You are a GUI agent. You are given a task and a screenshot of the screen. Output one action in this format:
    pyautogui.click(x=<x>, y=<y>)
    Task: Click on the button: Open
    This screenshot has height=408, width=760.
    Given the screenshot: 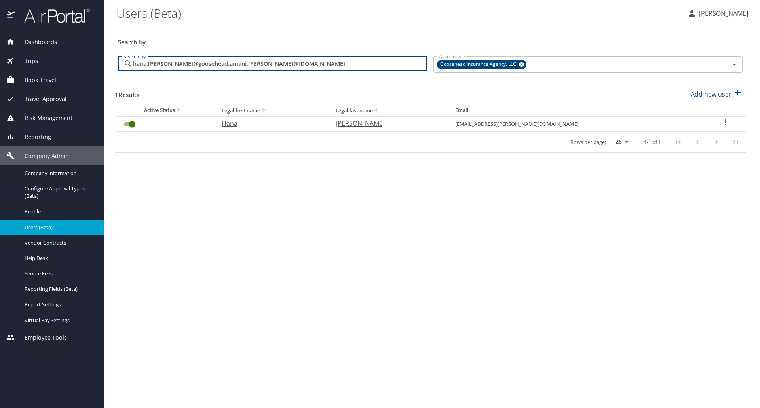 What is the action you would take?
    pyautogui.click(x=735, y=65)
    